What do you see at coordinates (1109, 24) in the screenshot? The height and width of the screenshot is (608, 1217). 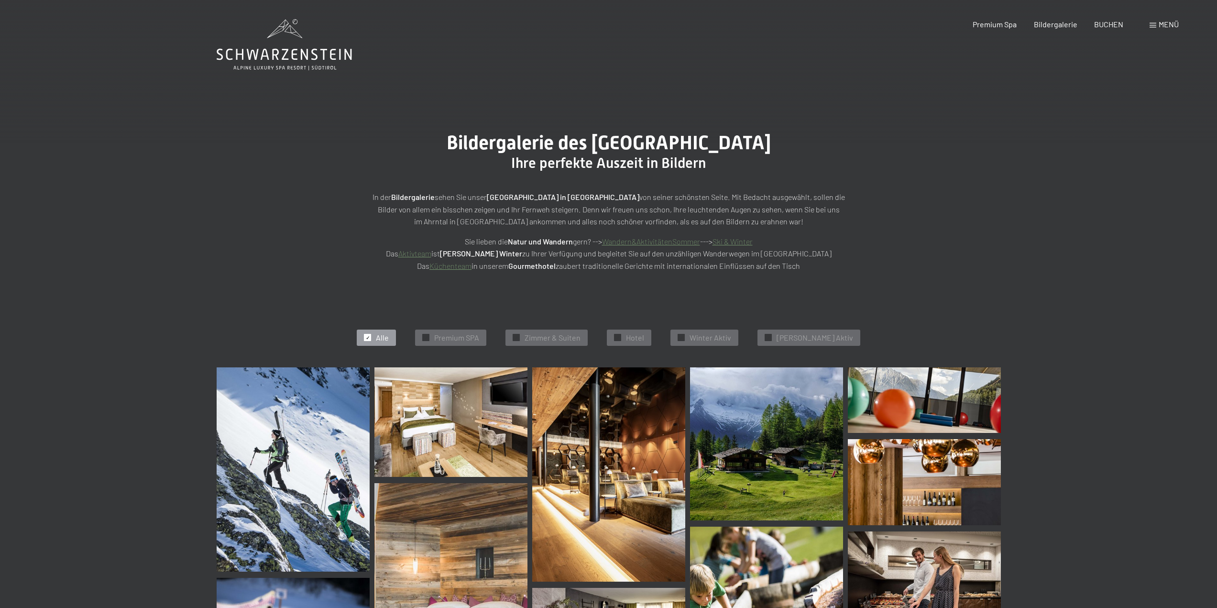 I see `span: BUCHEN` at bounding box center [1109, 24].